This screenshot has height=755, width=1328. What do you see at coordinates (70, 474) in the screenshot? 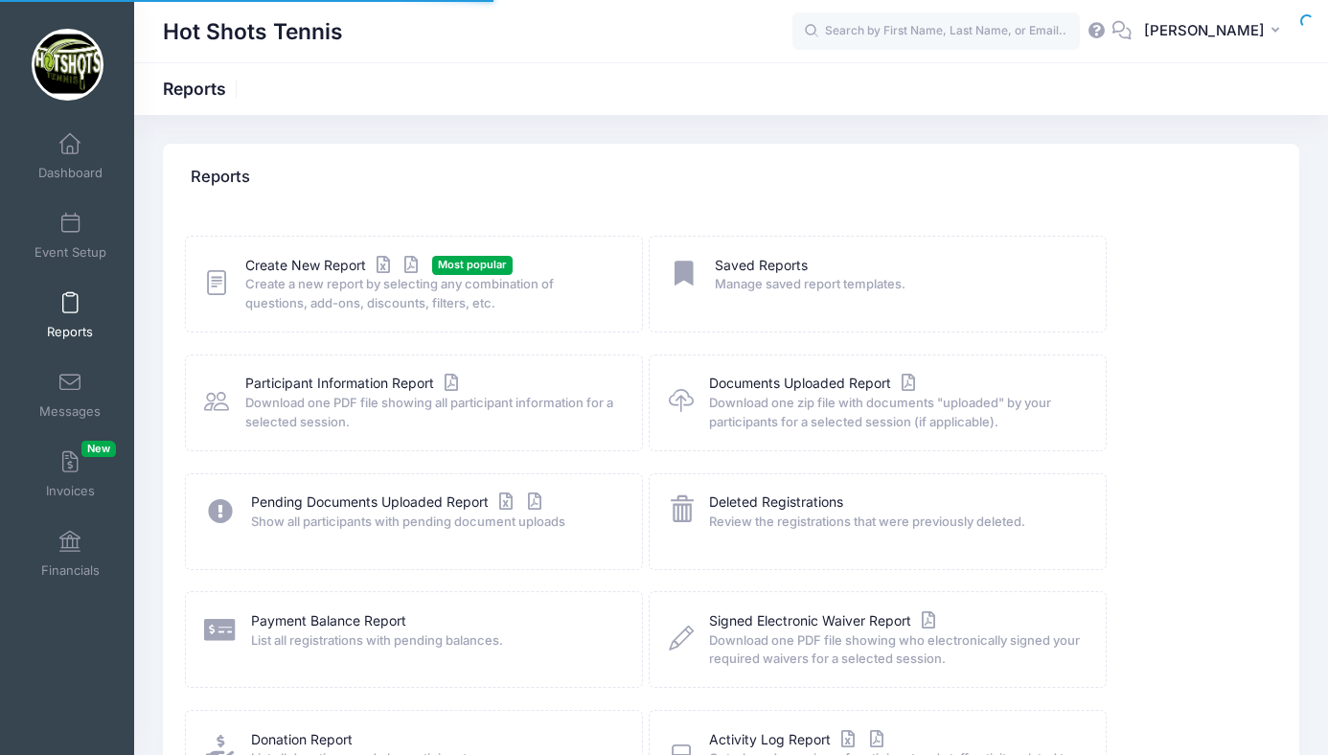
I see `a: InvoicesNew` at bounding box center [70, 474].